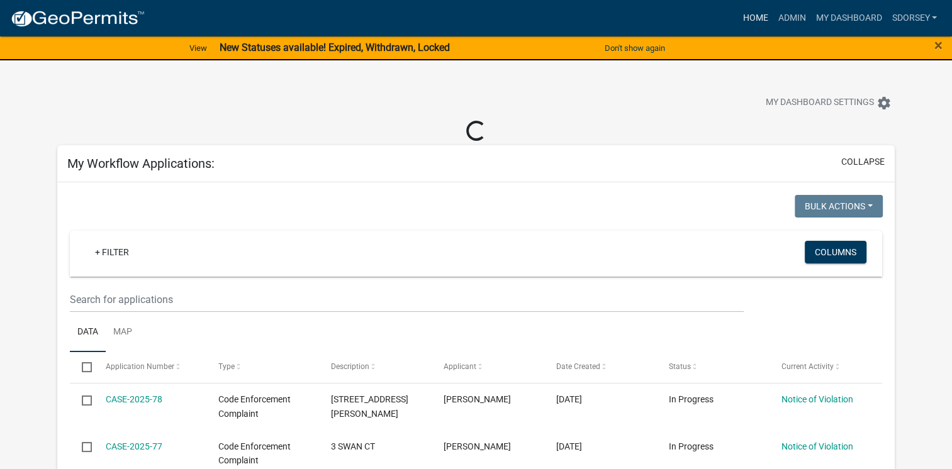  What do you see at coordinates (134, 447) in the screenshot?
I see `a: CASE-2025-77` at bounding box center [134, 447].